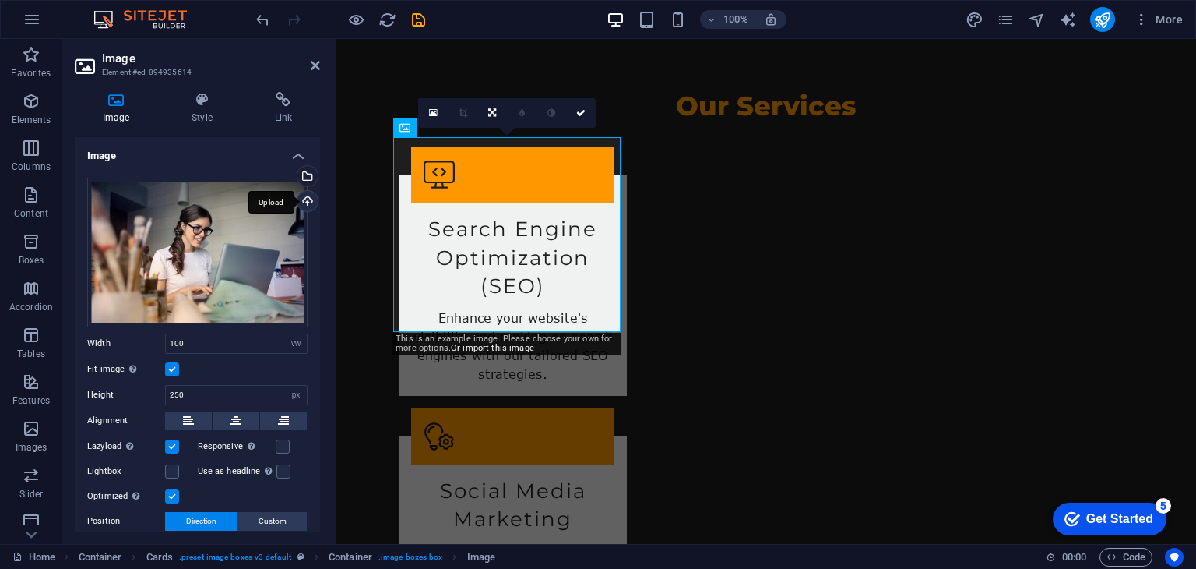 This screenshot has width=1196, height=569. Describe the element at coordinates (31, 494) in the screenshot. I see `p: Slider` at that location.